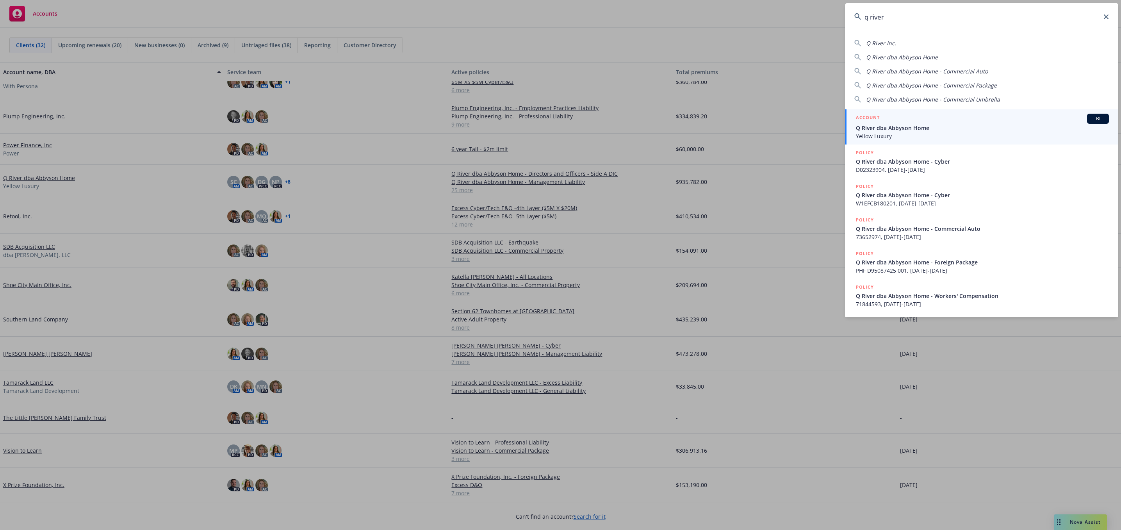  What do you see at coordinates (931, 85) in the screenshot?
I see `span: Q River dba Abbyson Home - Commercial Package` at bounding box center [931, 85].